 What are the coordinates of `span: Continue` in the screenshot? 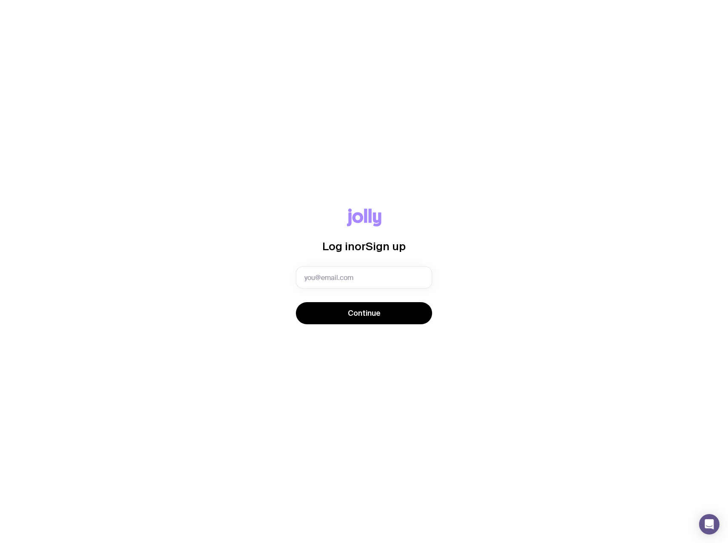 It's located at (364, 313).